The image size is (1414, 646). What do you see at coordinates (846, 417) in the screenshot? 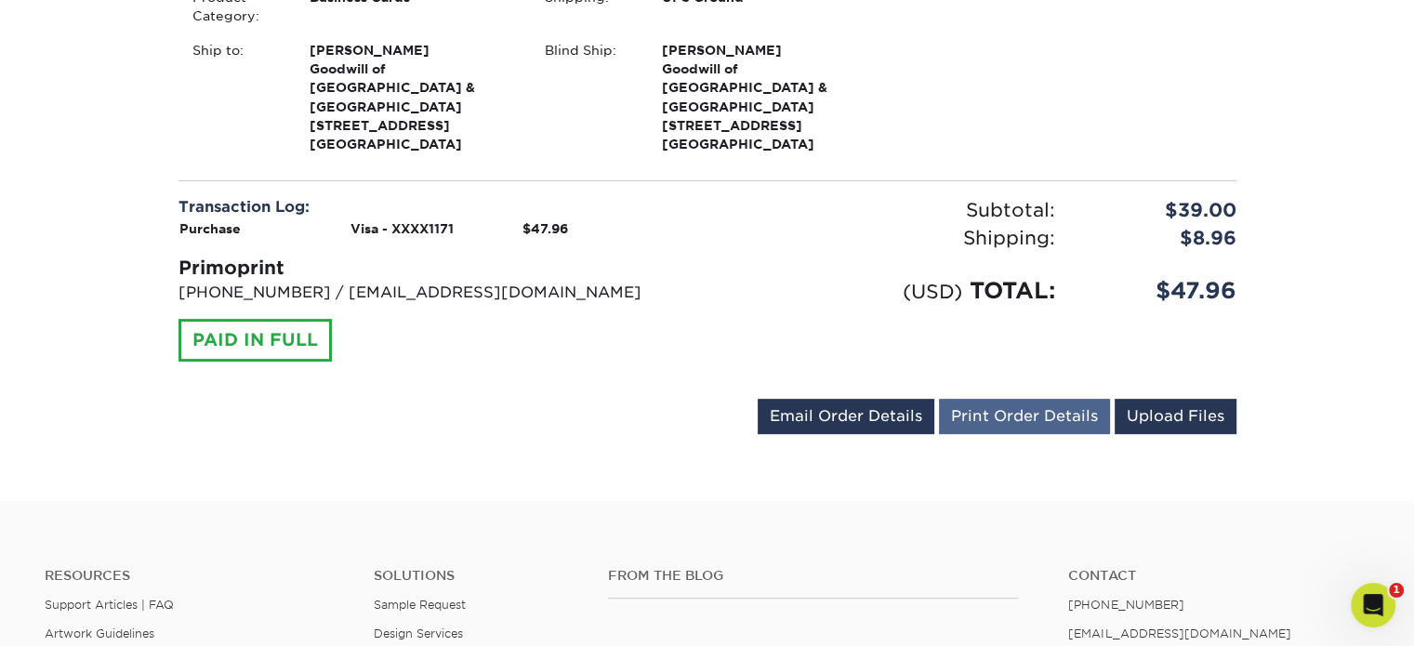
I see `a: Email Order Details` at bounding box center [846, 417].